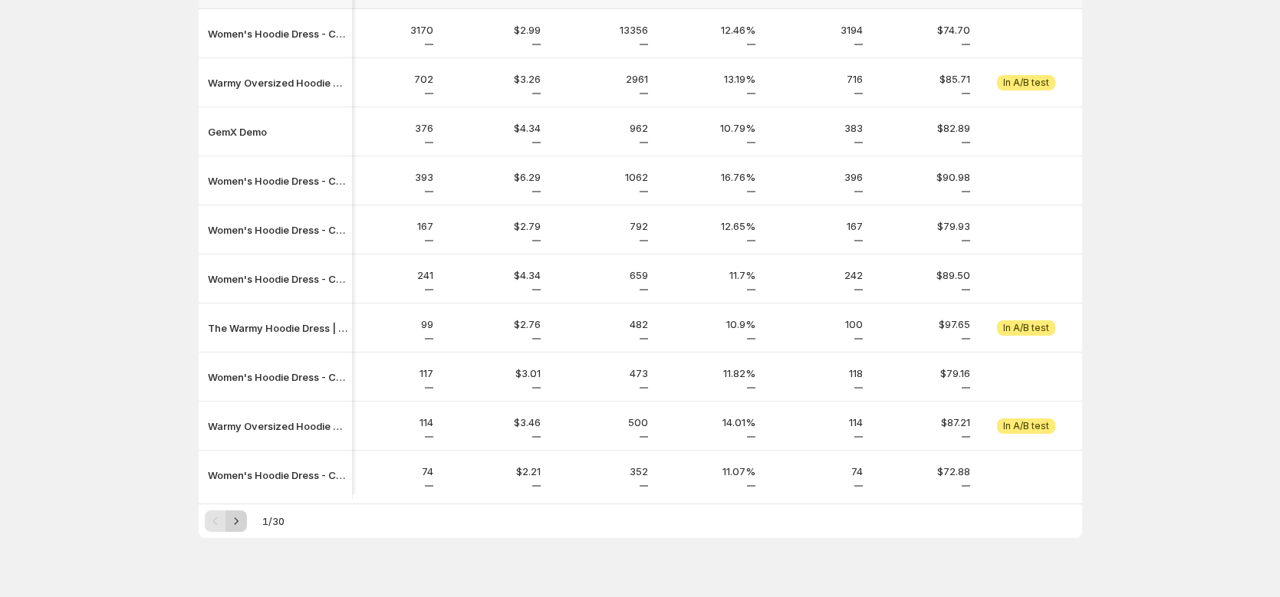 This screenshot has height=597, width=1280. I want to click on p: $2.99, so click(491, 30).